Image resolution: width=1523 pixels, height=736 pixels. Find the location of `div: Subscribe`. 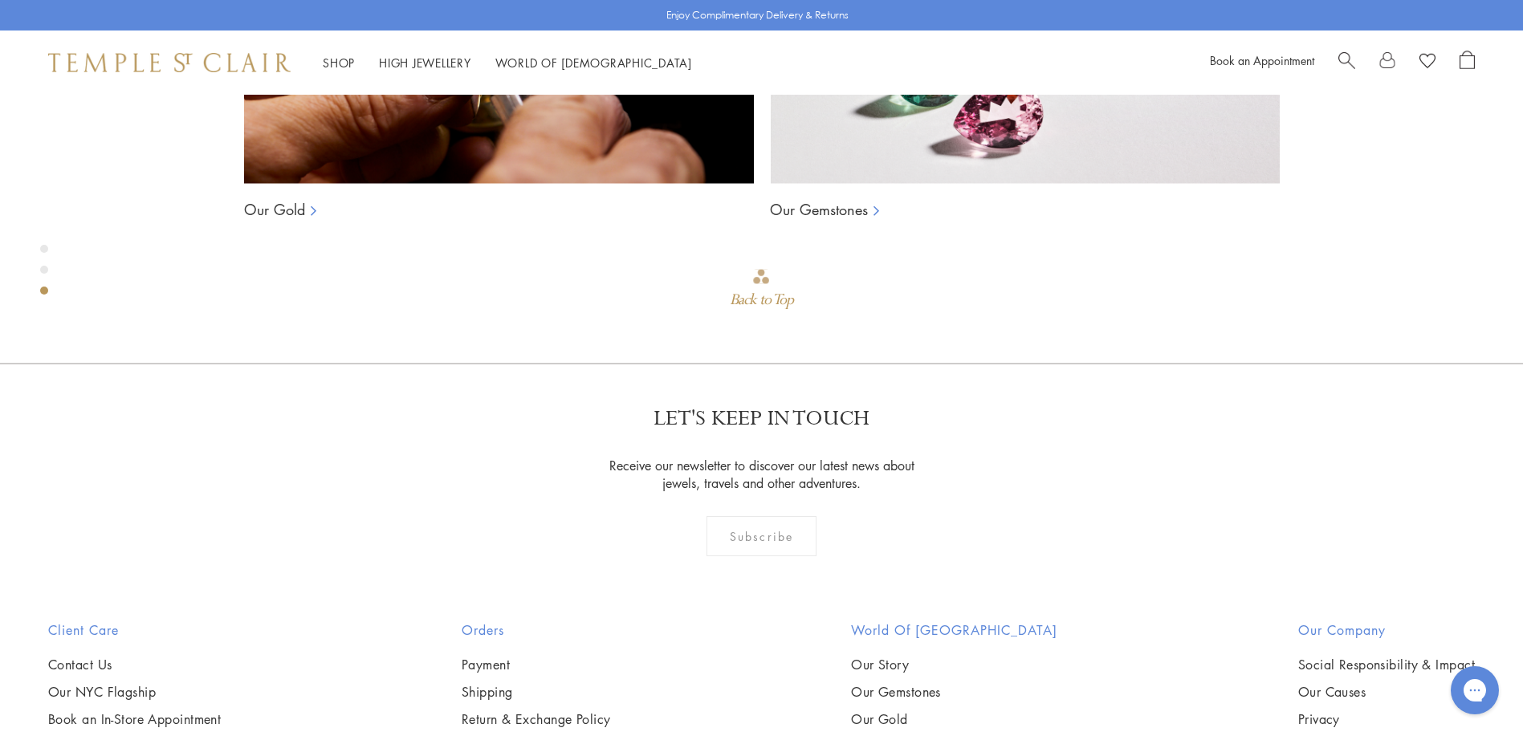

div: Subscribe is located at coordinates (761, 536).